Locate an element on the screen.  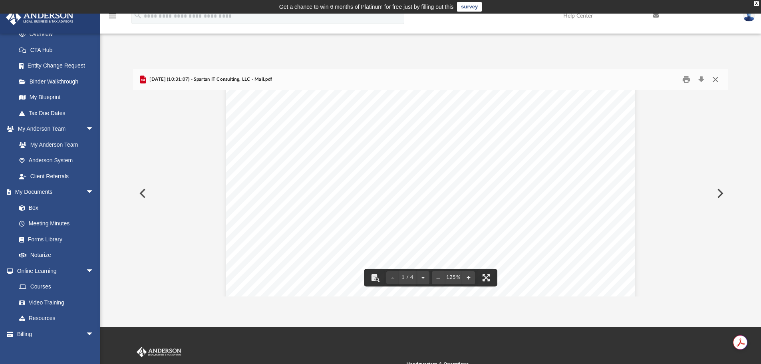
a: Forms Library is located at coordinates (54, 239).